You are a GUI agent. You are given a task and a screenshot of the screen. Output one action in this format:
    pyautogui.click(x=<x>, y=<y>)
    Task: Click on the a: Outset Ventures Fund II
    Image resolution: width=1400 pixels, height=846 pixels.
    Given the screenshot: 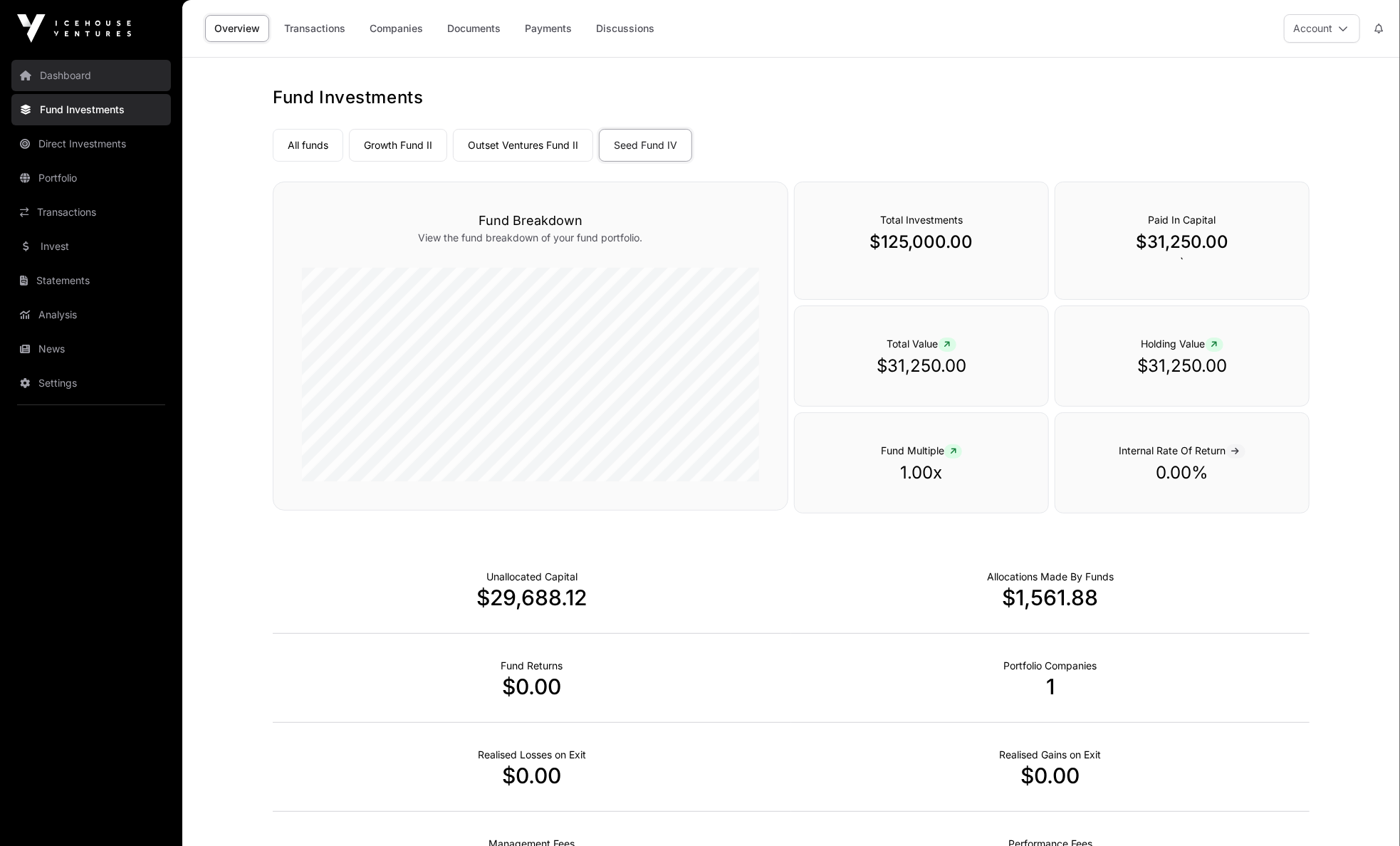 What is the action you would take?
    pyautogui.click(x=523, y=145)
    